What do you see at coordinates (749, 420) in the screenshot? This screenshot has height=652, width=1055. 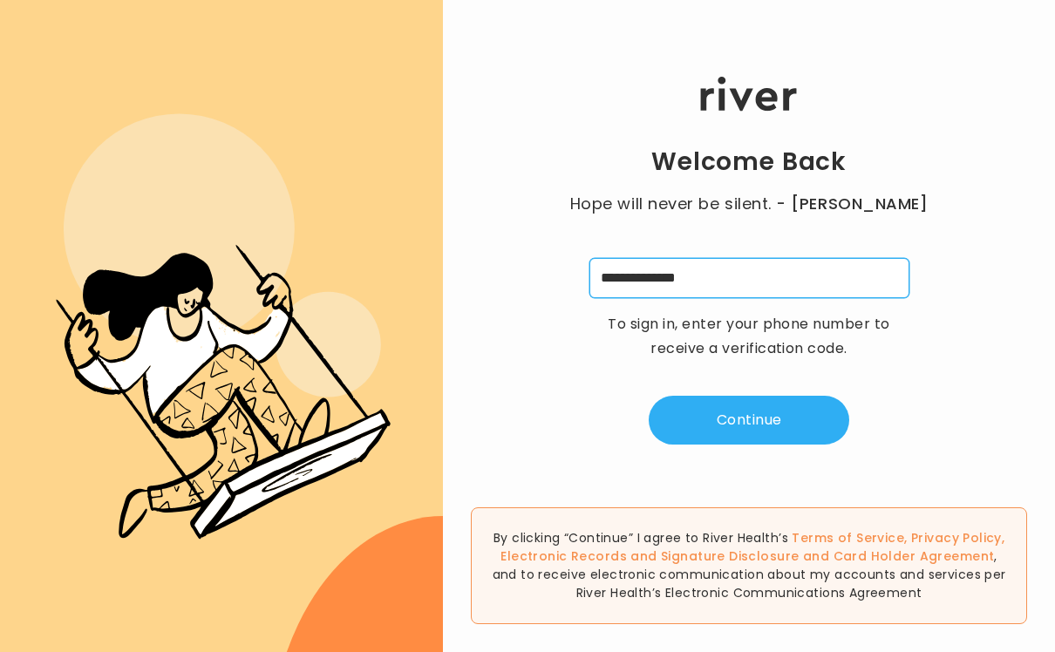 I see `button: Continue` at bounding box center [749, 420].